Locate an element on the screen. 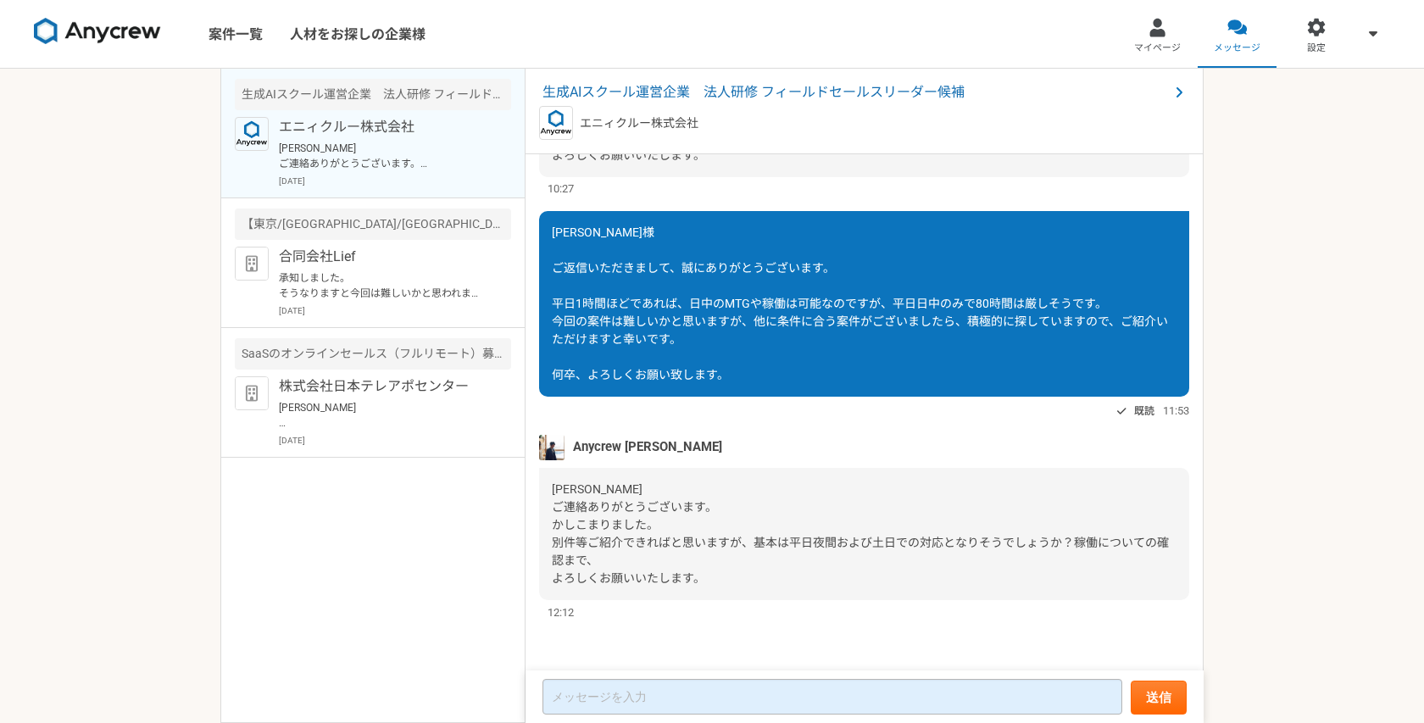 The image size is (1424, 723). span: メッセージ is located at coordinates (1236, 48).